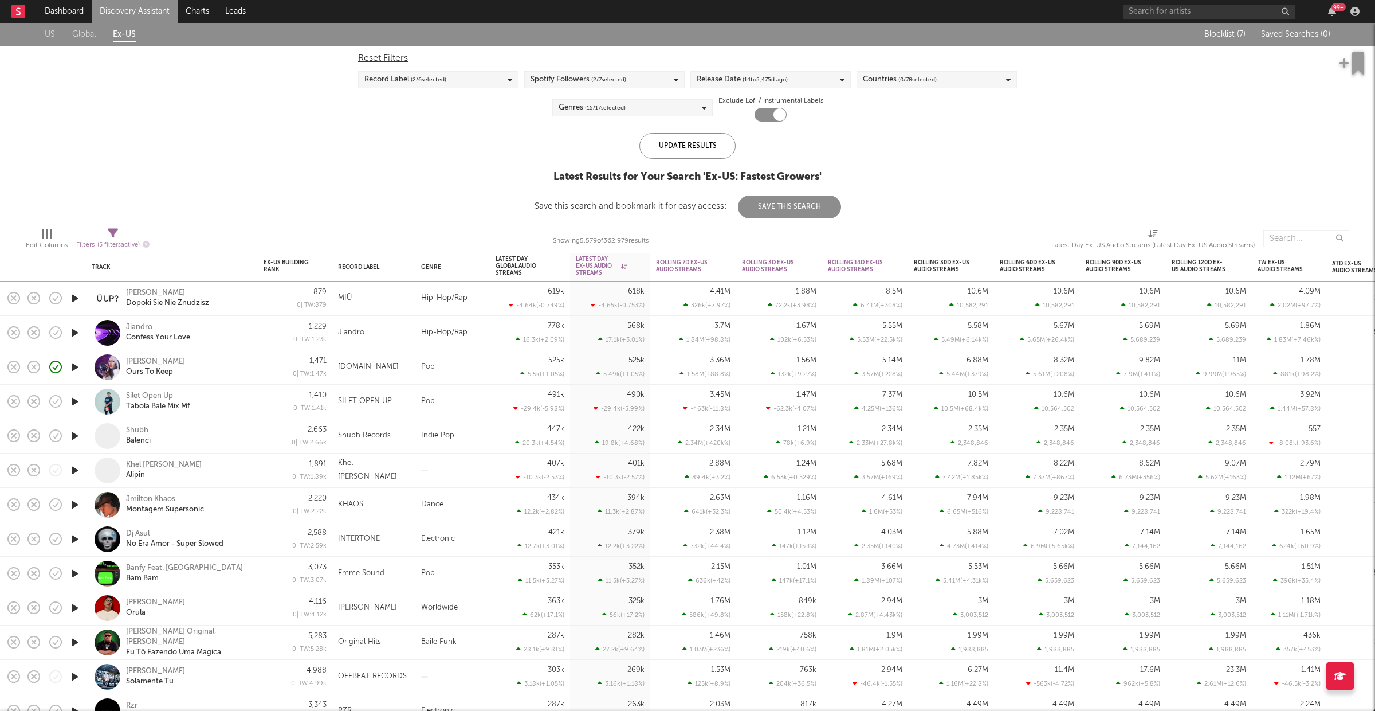 This screenshot has width=1375, height=711. What do you see at coordinates (792, 511) in the screenshot?
I see `div: 50.4k ( +4.53 % )` at bounding box center [792, 511].